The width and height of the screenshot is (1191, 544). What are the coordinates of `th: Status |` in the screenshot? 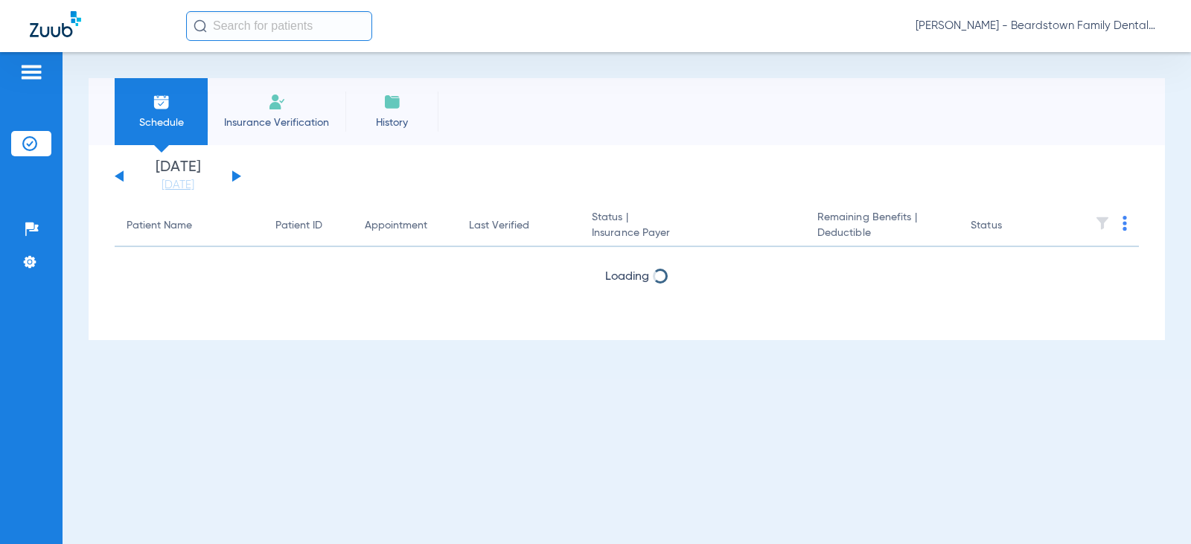 It's located at (692, 226).